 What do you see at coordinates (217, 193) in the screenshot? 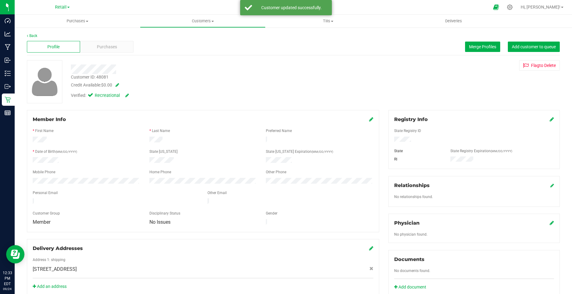
I see `label: Other Email` at bounding box center [217, 193].